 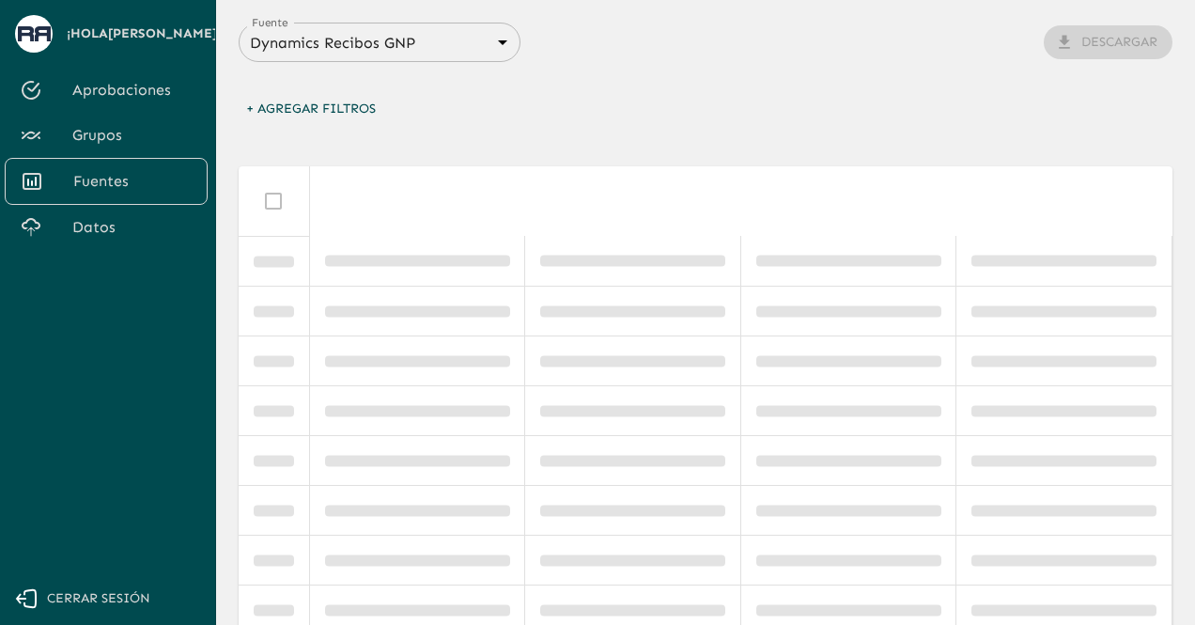 What do you see at coordinates (106, 227) in the screenshot?
I see `a: Datos` at bounding box center [106, 227].